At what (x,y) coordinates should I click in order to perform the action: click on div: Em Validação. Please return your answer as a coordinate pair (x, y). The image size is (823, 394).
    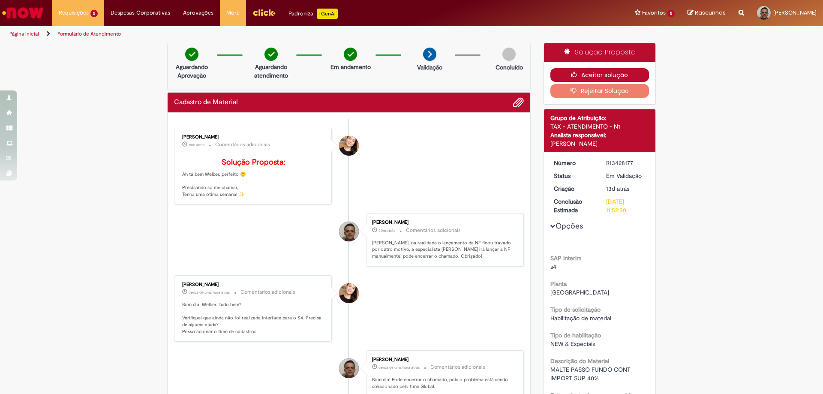
    Looking at the image, I should click on (626, 176).